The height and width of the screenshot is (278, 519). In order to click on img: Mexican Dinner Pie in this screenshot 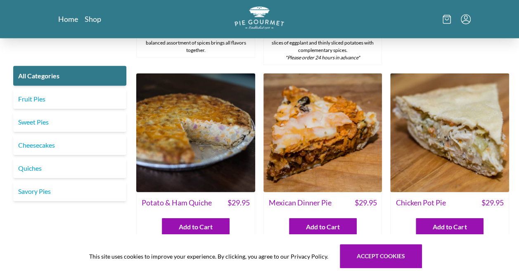, I will do `click(323, 133)`.